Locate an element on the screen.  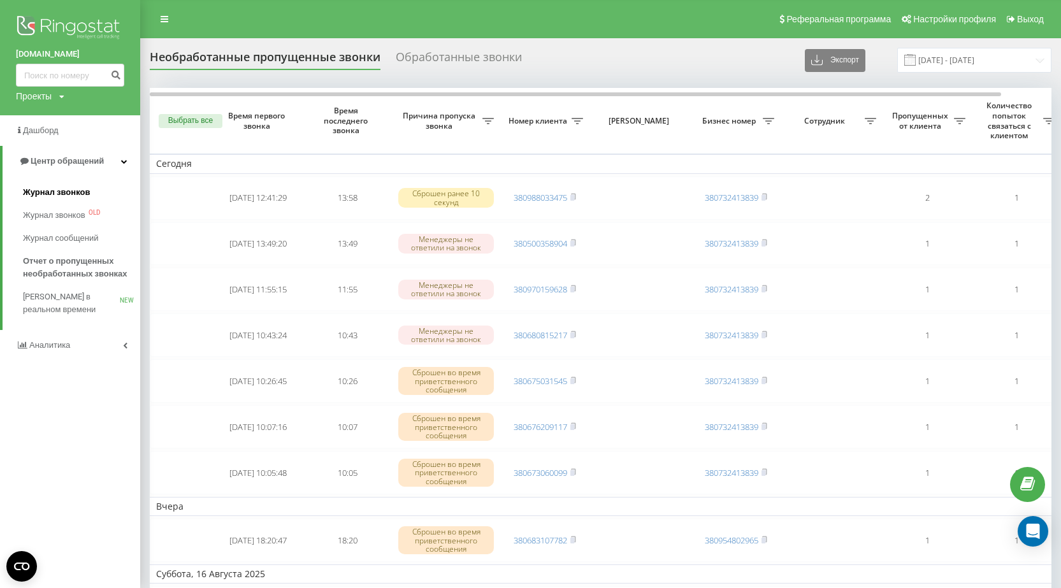
td: 13:49 is located at coordinates (347, 244).